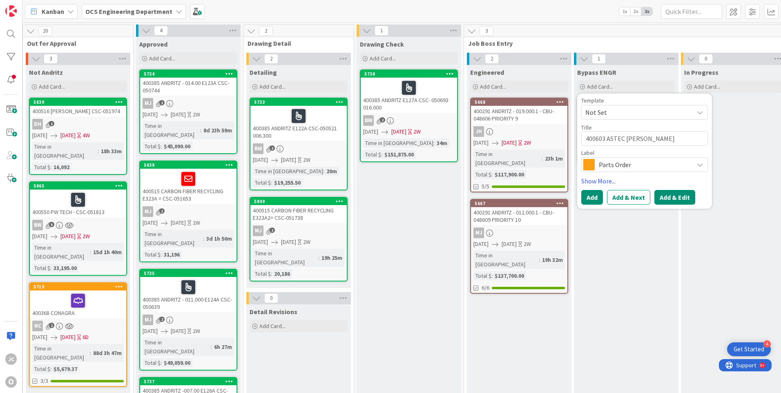 Image resolution: width=781 pixels, height=393 pixels. I want to click on div: Open Get Started checklist, remaining modules: 4, so click(749, 349).